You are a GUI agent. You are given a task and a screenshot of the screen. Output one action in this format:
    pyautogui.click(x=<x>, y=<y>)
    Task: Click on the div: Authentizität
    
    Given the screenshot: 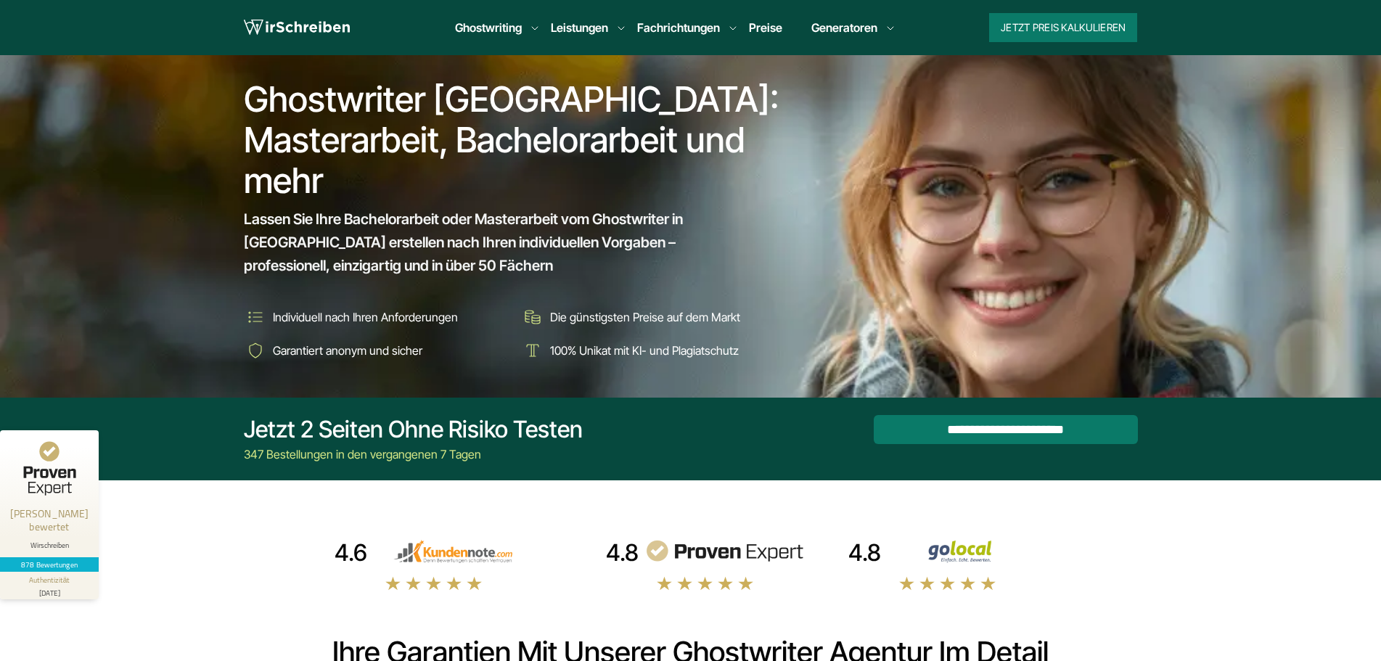 What is the action you would take?
    pyautogui.click(x=49, y=580)
    